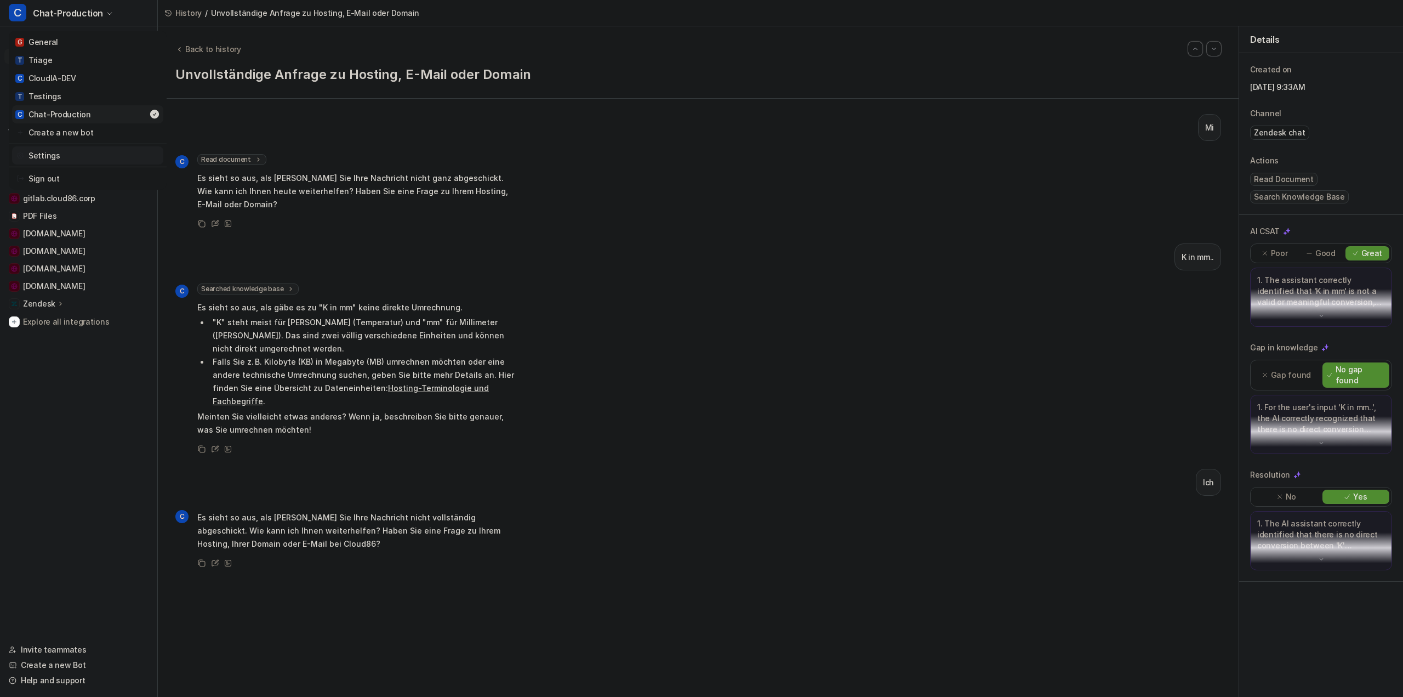 The height and width of the screenshot is (697, 1403). I want to click on div: CloudIA-DEV, so click(45, 78).